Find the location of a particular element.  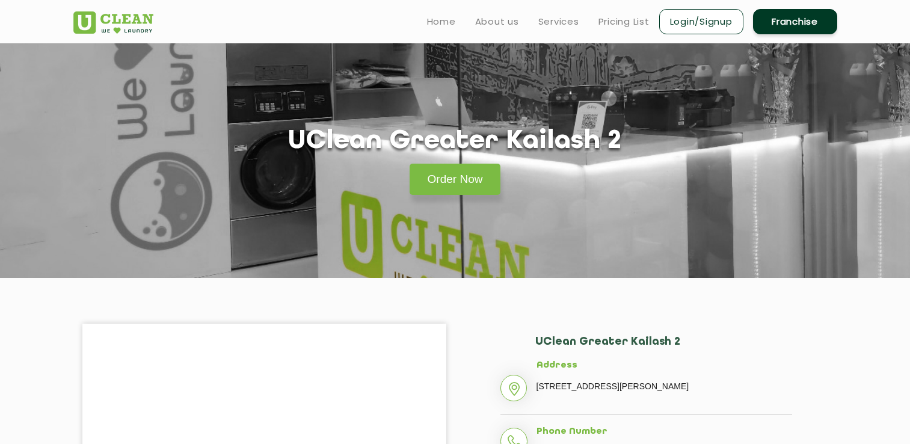

a: Services is located at coordinates (559, 22).